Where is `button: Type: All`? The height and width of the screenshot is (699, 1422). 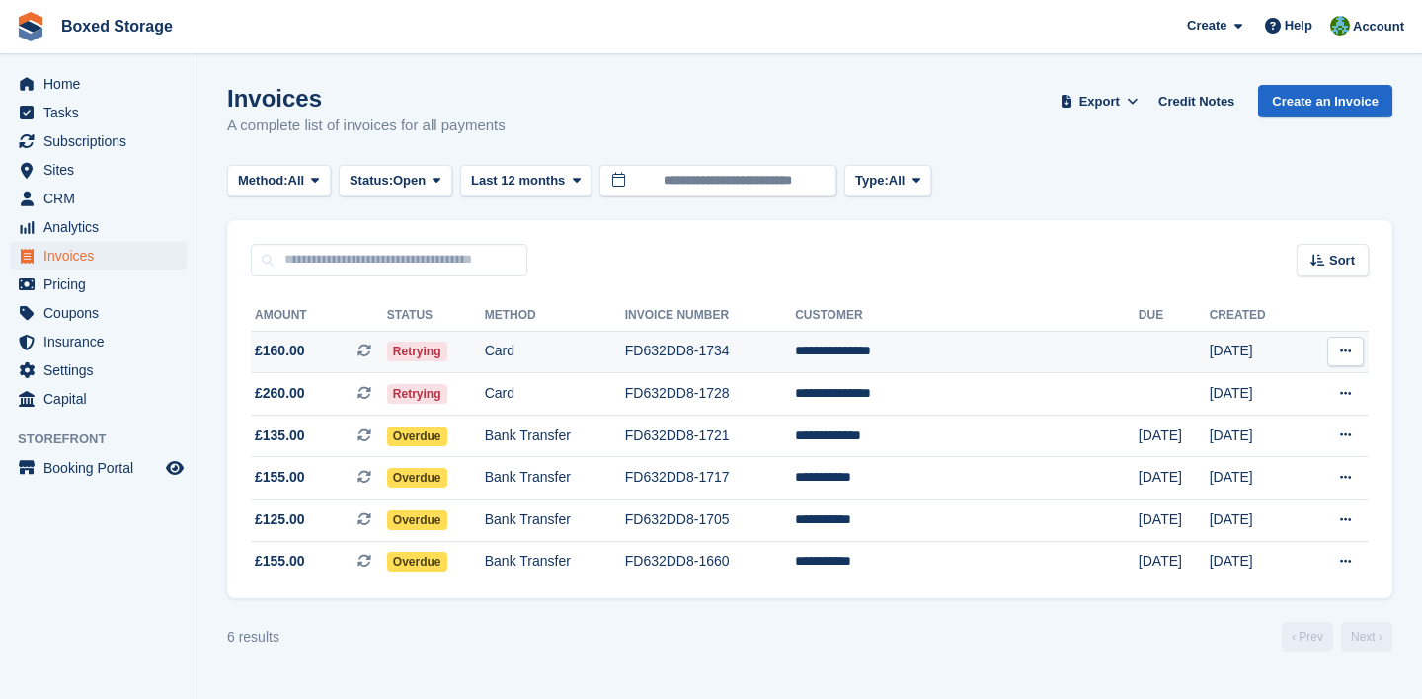
button: Type: All is located at coordinates (888, 181).